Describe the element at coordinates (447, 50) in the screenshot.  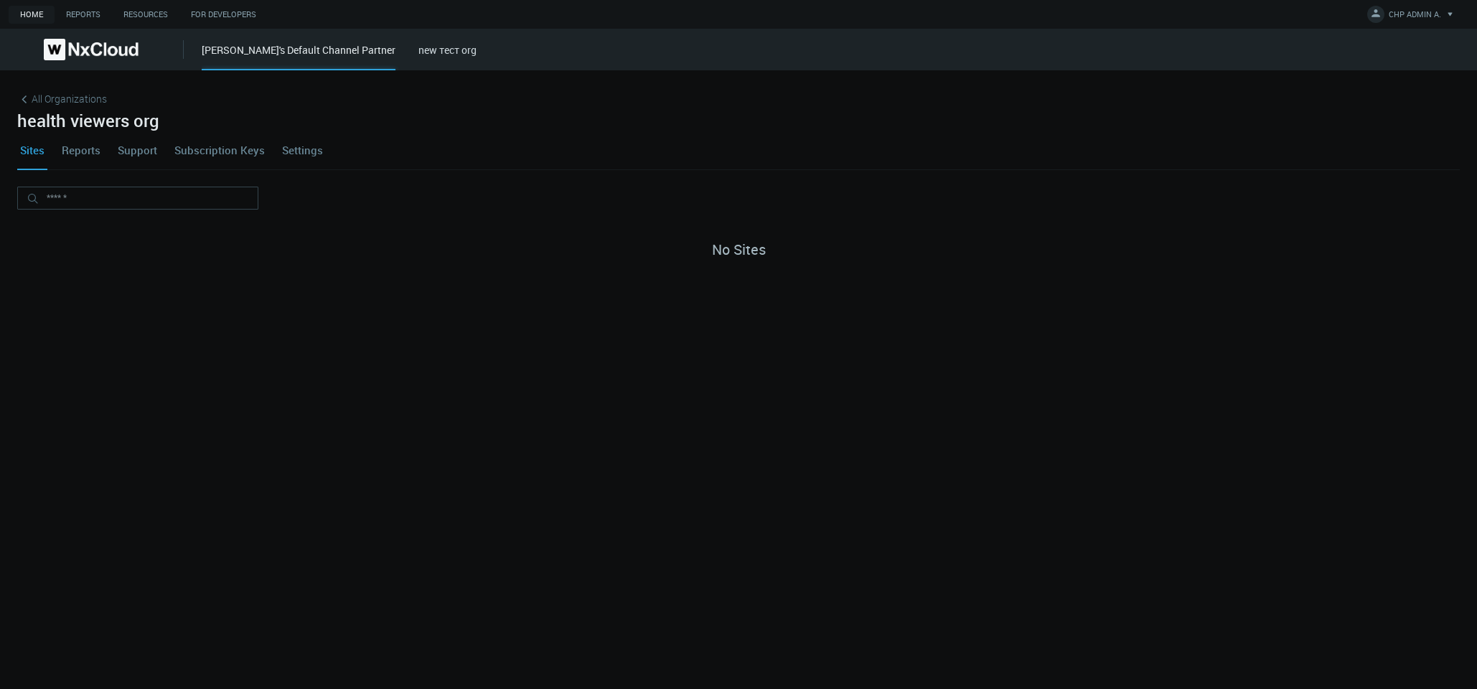
I see `a: new тест org` at that location.